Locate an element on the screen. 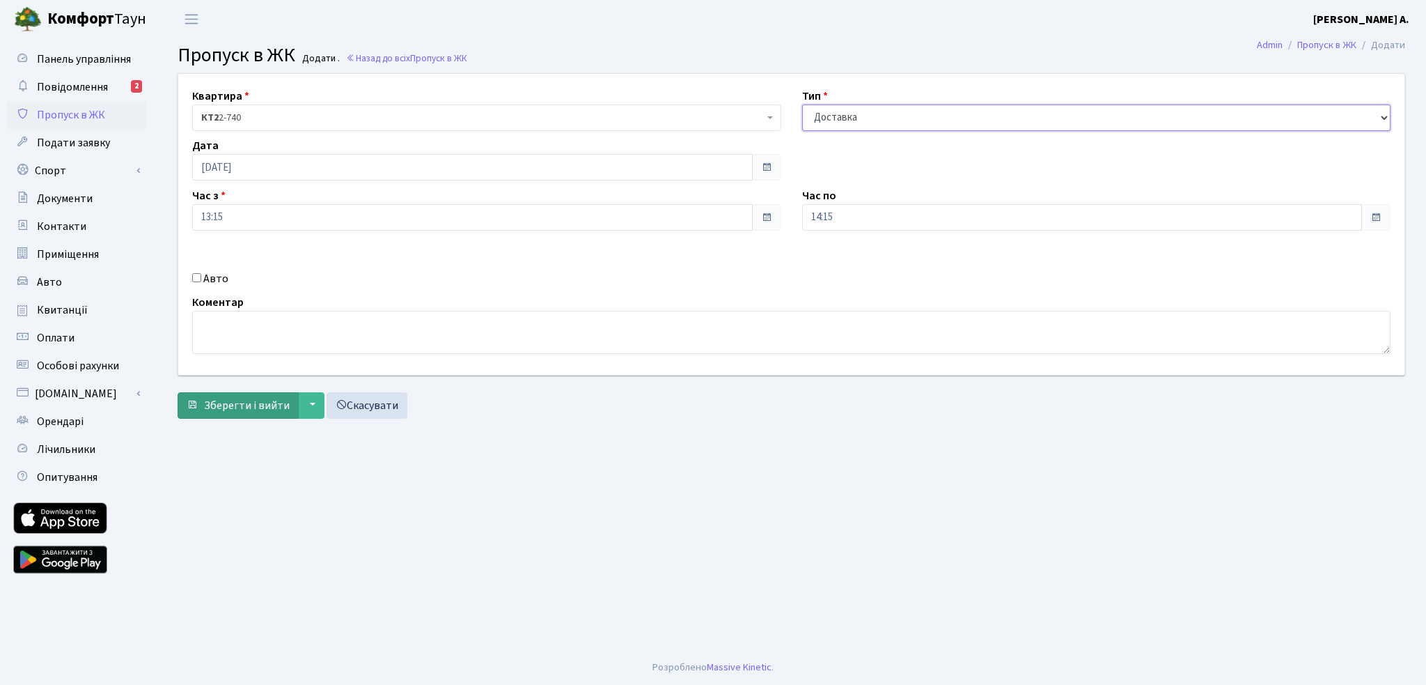 This screenshot has width=1426, height=685. li: Додати is located at coordinates (1381, 45).